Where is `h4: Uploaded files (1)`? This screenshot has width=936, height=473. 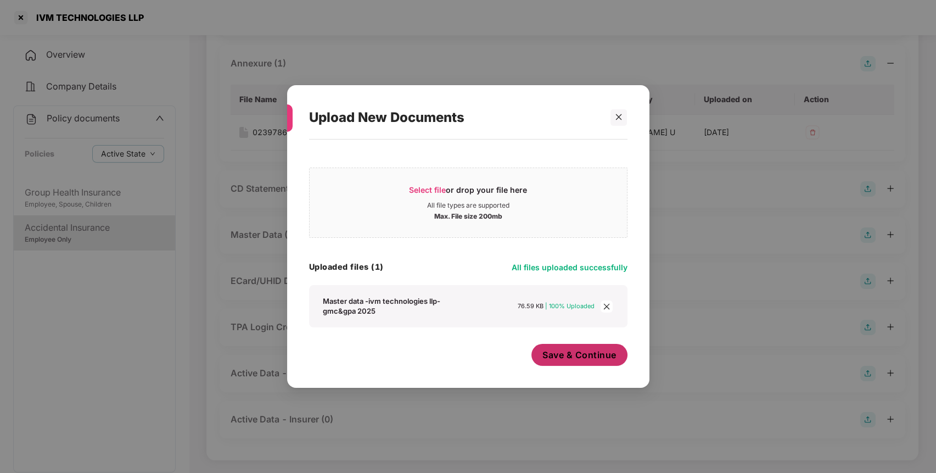
h4: Uploaded files (1) is located at coordinates (347, 267).